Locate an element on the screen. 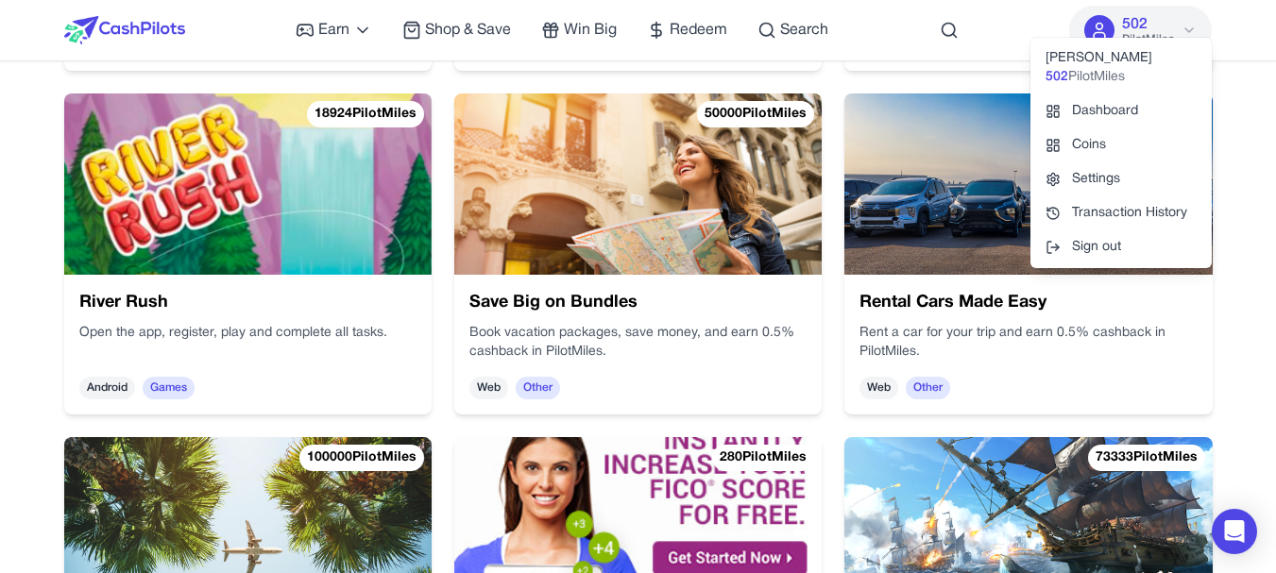 The image size is (1276, 573). a: Transaction History is located at coordinates (1121, 214).